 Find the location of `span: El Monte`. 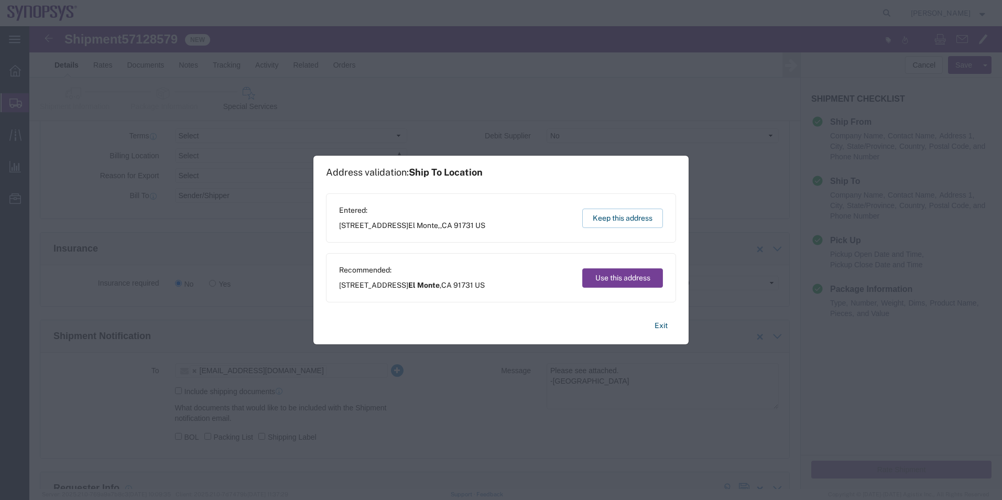

span: El Monte is located at coordinates (424, 285).